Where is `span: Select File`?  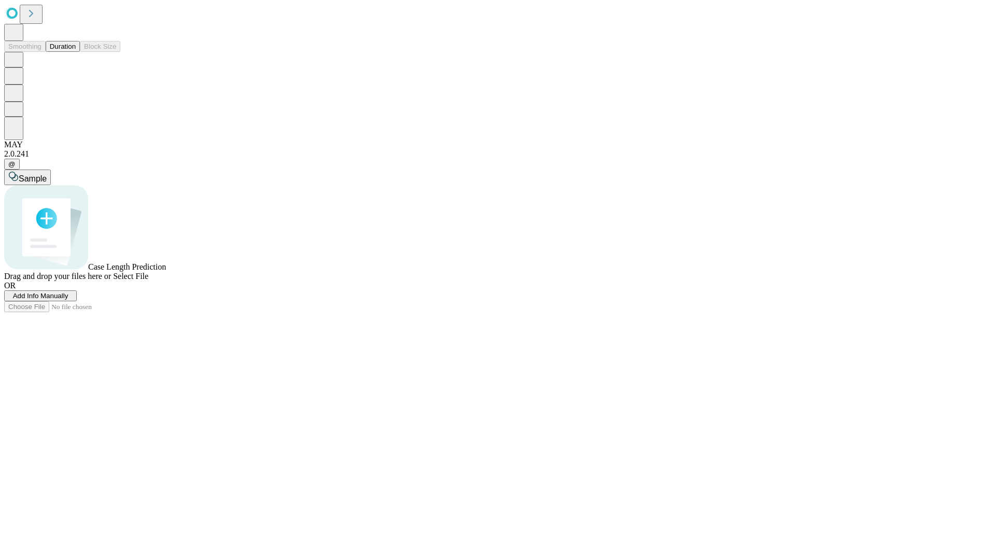 span: Select File is located at coordinates (131, 276).